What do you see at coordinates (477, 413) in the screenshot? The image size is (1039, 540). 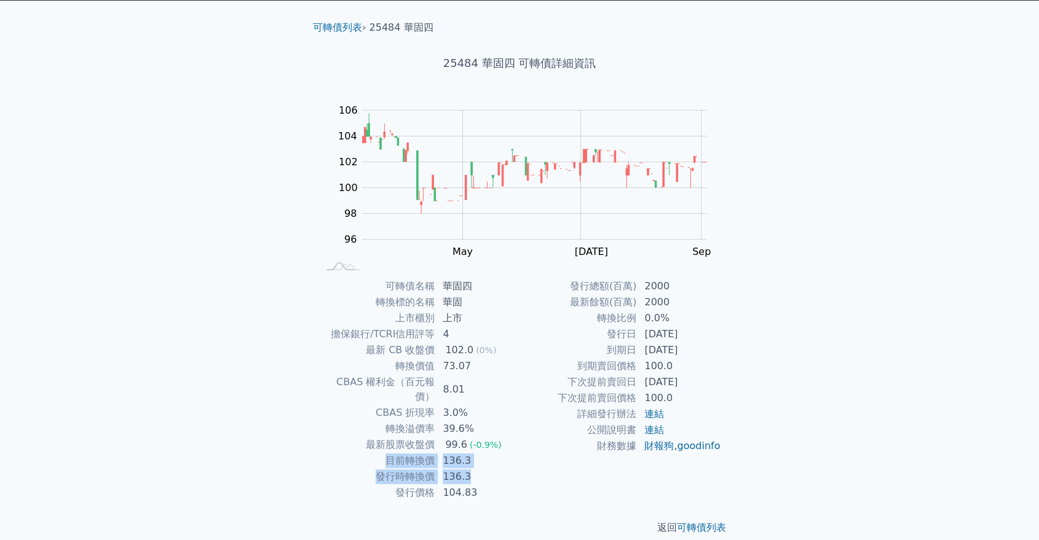 I see `td: 3.0%` at bounding box center [477, 413].